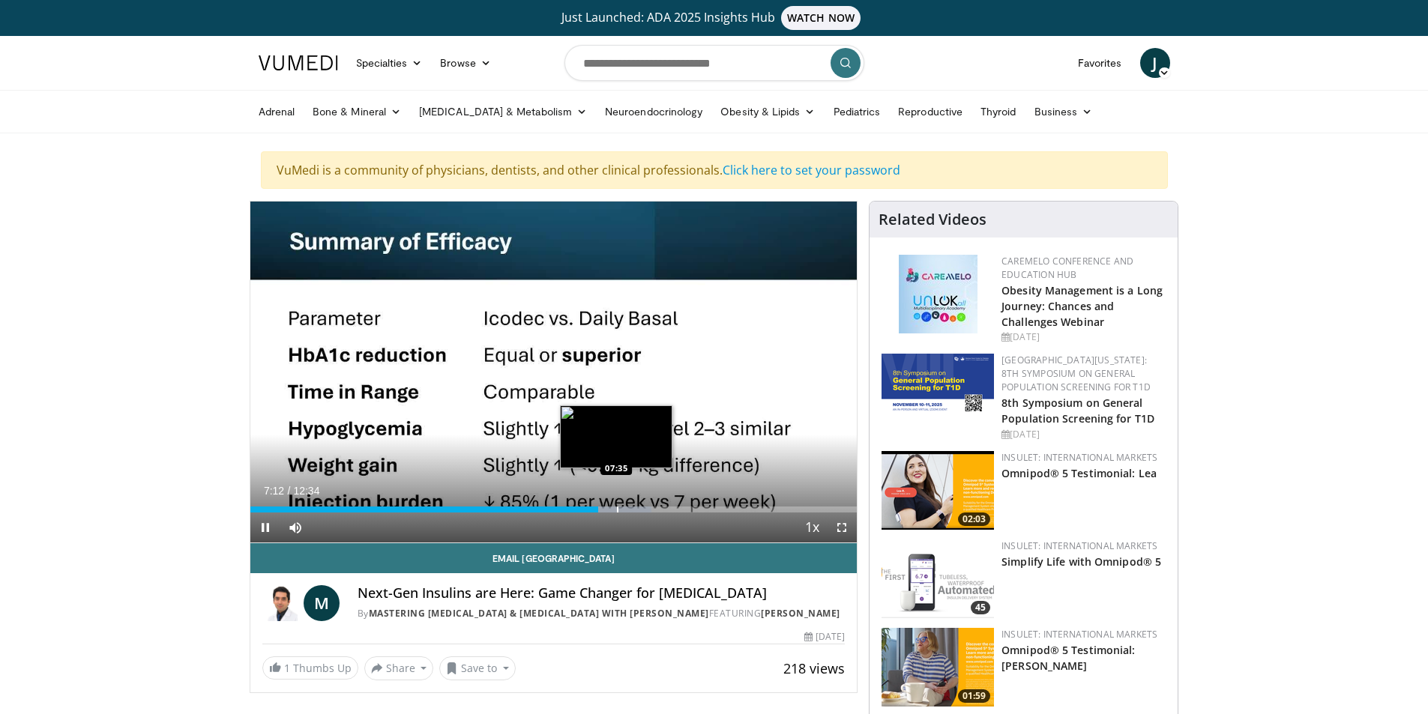 Image resolution: width=1428 pixels, height=714 pixels. What do you see at coordinates (554, 373) in the screenshot?
I see `video-js: Video Player` at bounding box center [554, 373].